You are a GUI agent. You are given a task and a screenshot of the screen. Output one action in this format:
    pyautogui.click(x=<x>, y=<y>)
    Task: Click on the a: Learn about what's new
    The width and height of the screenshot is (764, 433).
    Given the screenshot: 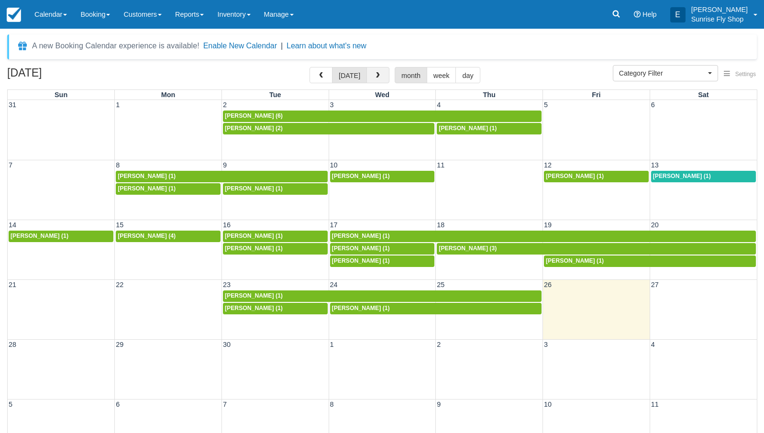 What is the action you would take?
    pyautogui.click(x=326, y=45)
    